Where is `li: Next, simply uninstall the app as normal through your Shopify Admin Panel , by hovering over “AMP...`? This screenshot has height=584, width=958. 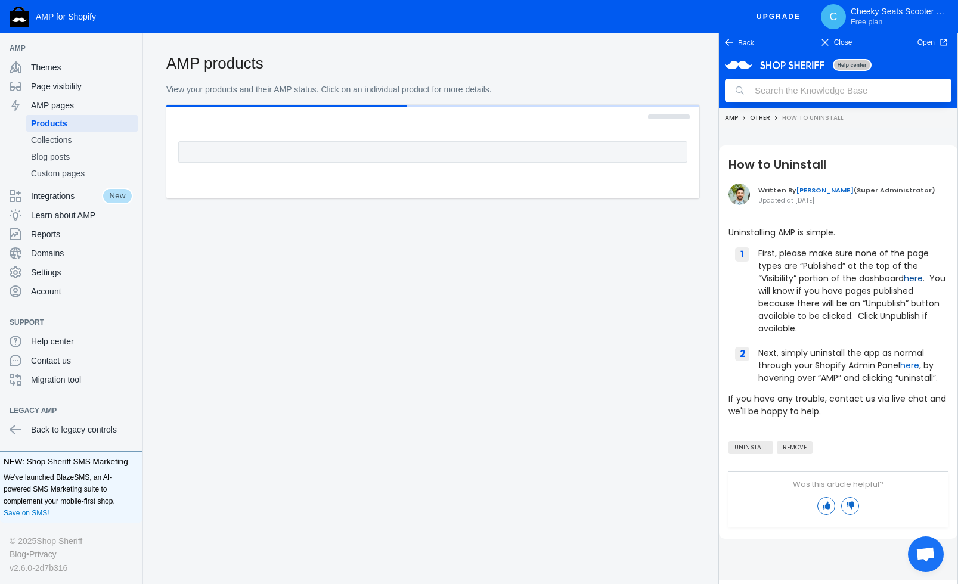 li: Next, simply uninstall the app as normal through your Shopify Admin Panel , by hovering over “AMP... is located at coordinates (134, 314).